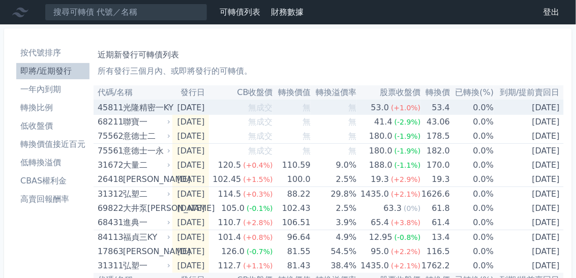 The image size is (576, 278). Describe the element at coordinates (233, 252) in the screenshot. I see `div: 126.0` at that location.